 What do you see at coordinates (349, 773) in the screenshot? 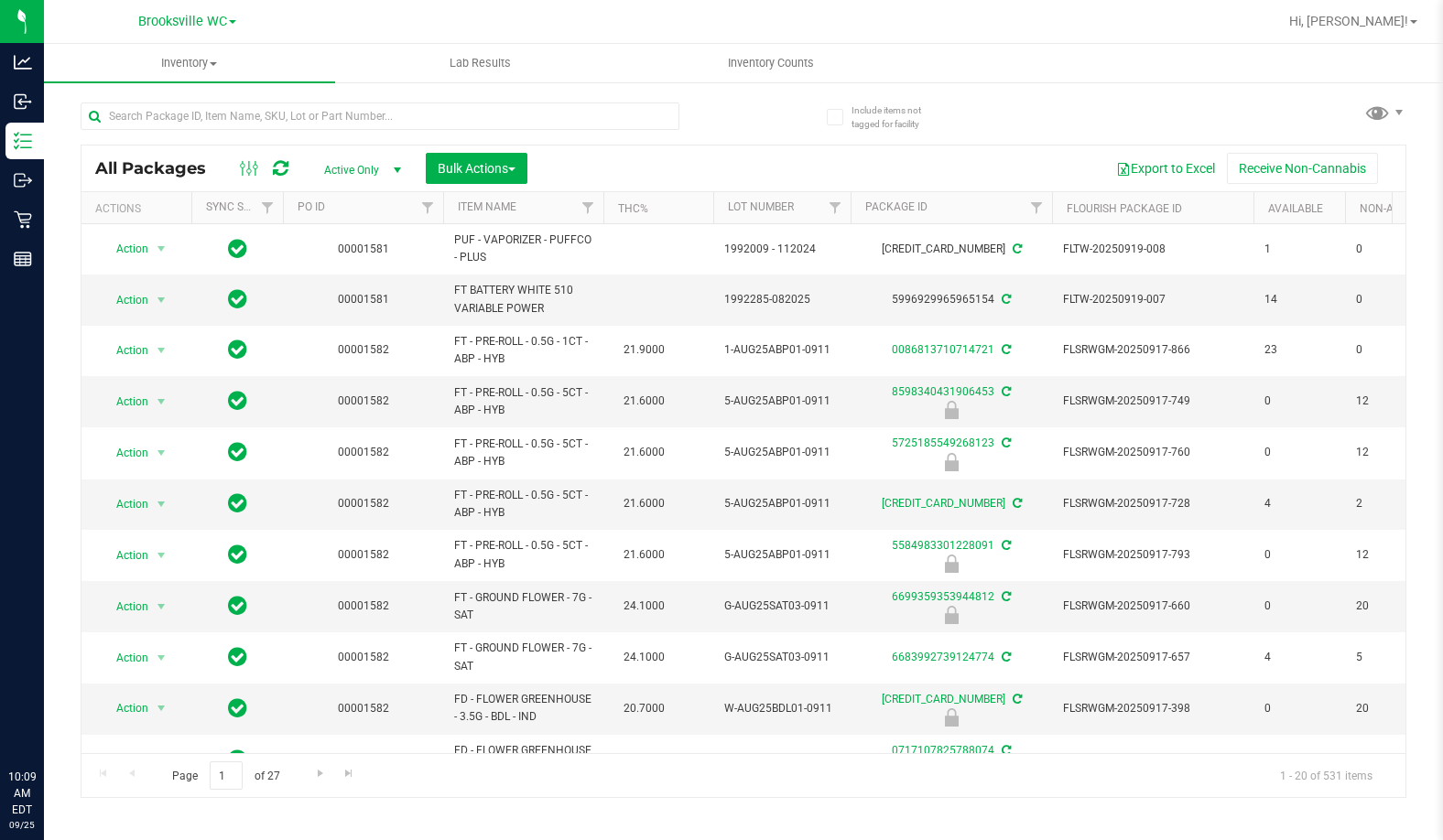
I see `a: Go to the last page` at bounding box center [349, 773].